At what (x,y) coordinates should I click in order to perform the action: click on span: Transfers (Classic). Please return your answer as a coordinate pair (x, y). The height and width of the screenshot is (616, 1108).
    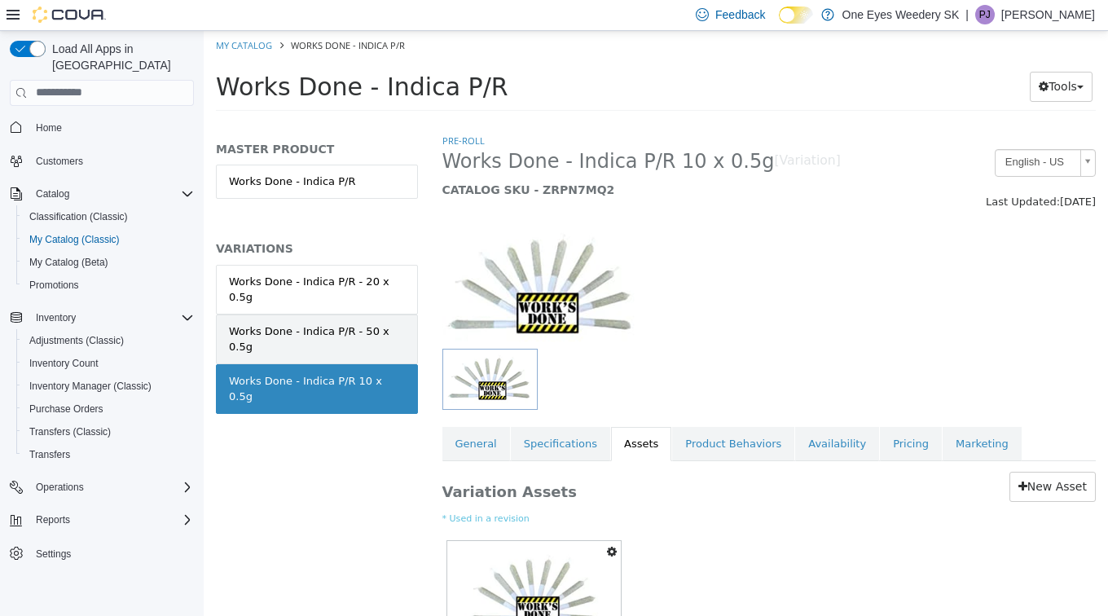
    Looking at the image, I should click on (108, 432).